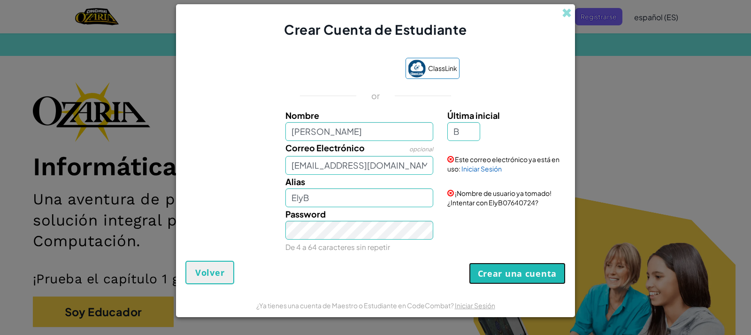  What do you see at coordinates (210, 272) in the screenshot?
I see `span: Volver` at bounding box center [210, 272].